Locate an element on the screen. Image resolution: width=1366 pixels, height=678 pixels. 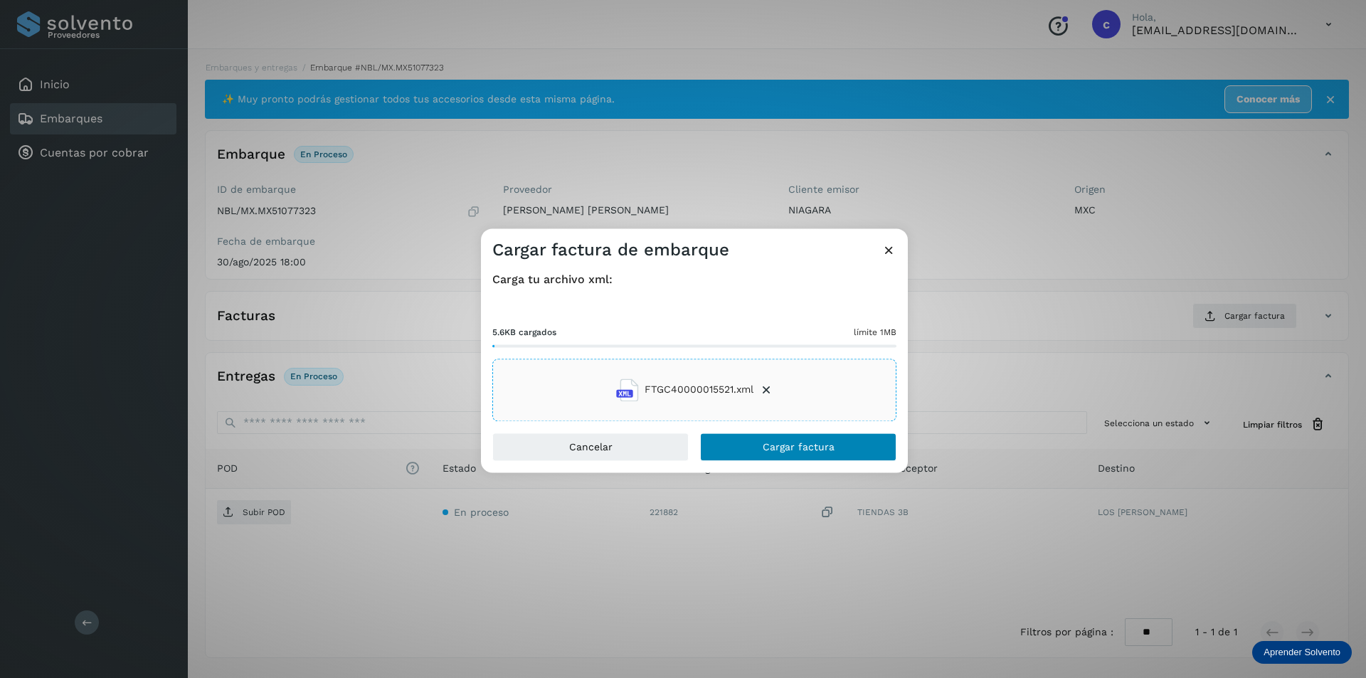
button: Cancelar is located at coordinates (591, 447).